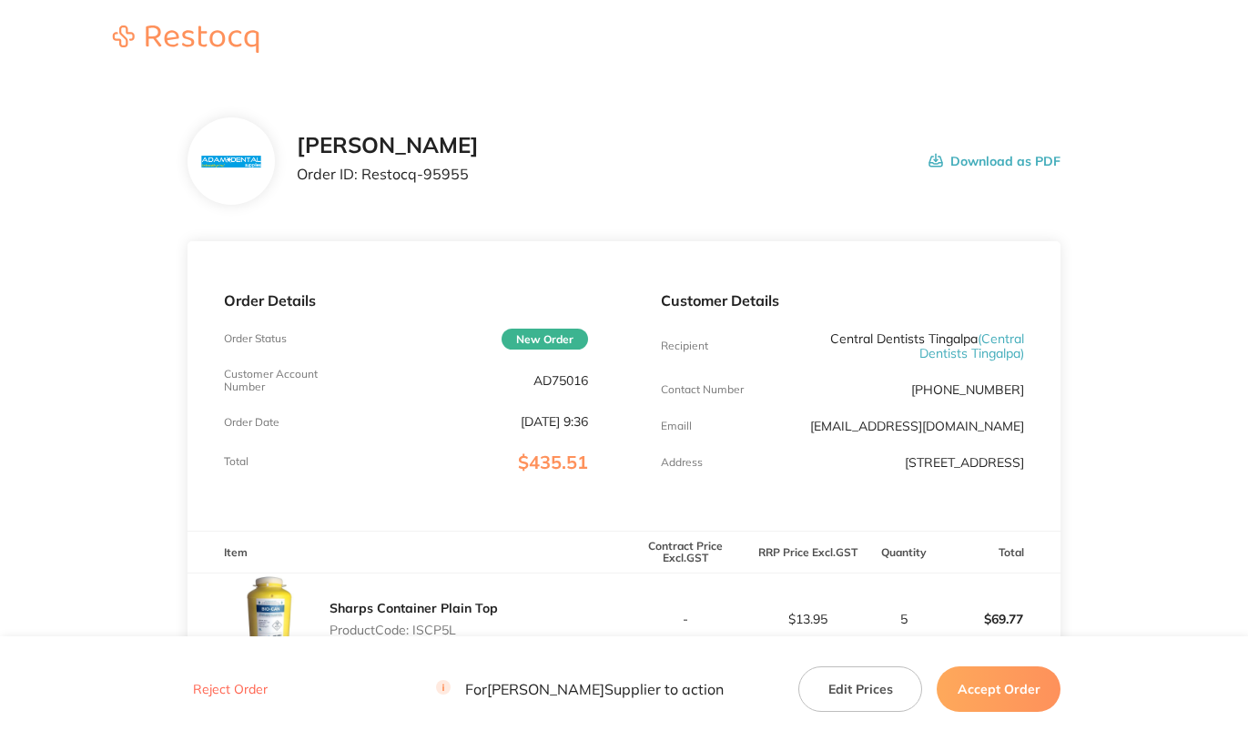  Describe the element at coordinates (251, 422) in the screenshot. I see `p: Order Date` at that location.